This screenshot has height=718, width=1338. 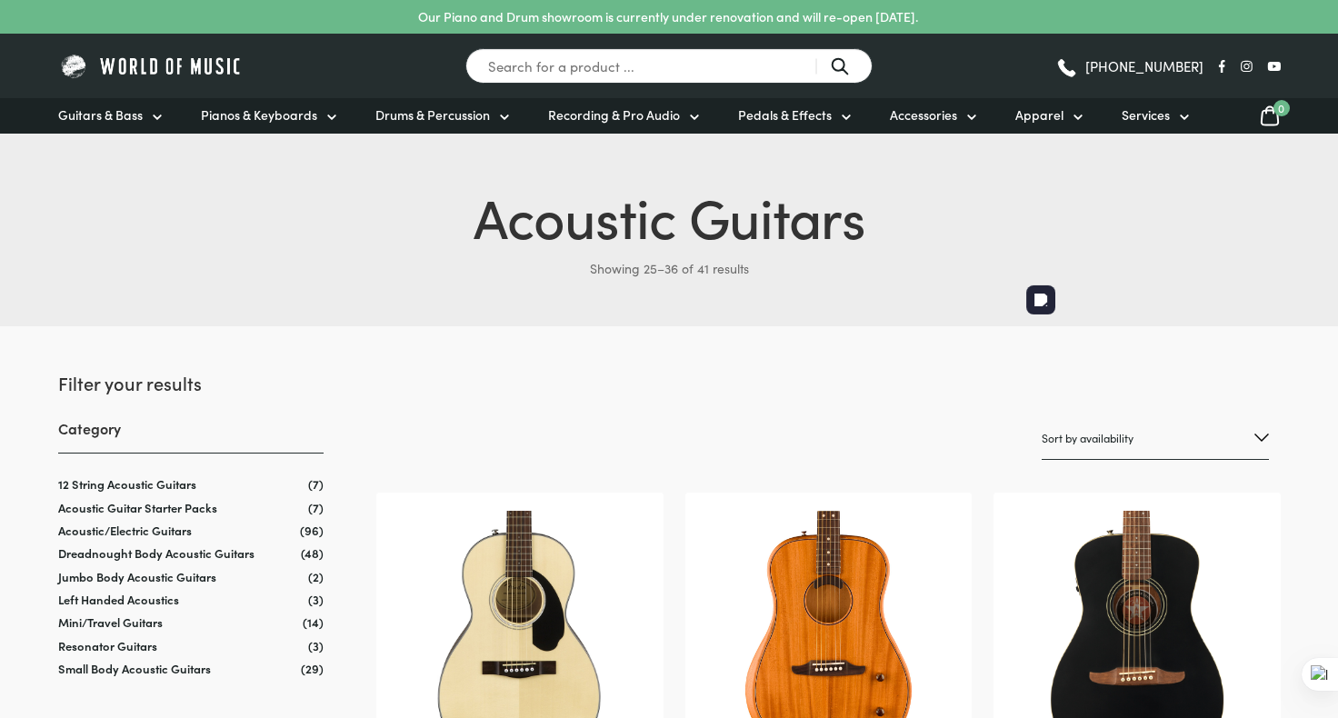 I want to click on span: Services, so click(x=1145, y=115).